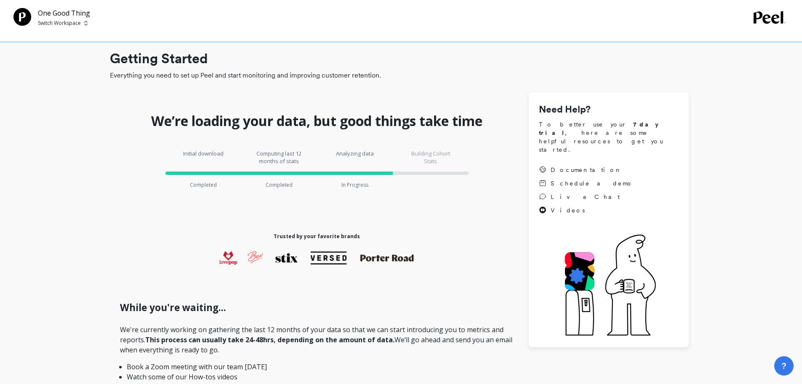 Image resolution: width=802 pixels, height=384 pixels. Describe the element at coordinates (59, 23) in the screenshot. I see `p: Switch Workspace` at that location.